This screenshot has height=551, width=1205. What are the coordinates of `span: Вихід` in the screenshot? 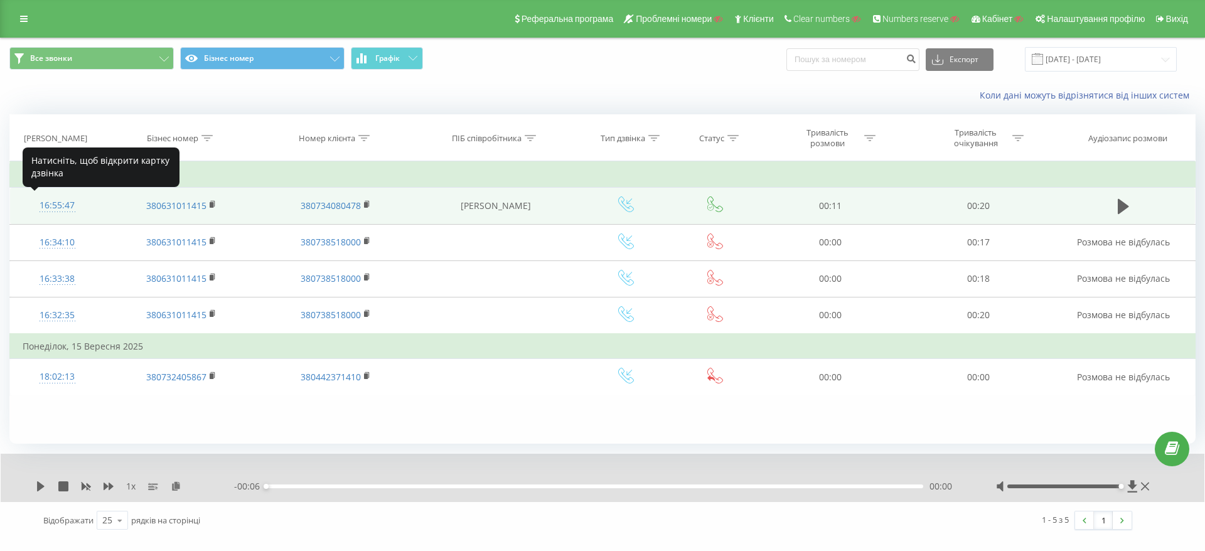 It's located at (1176, 19).